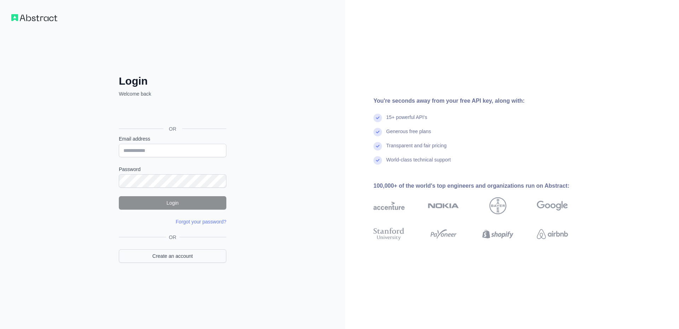  I want to click on img: nokia, so click(444, 206).